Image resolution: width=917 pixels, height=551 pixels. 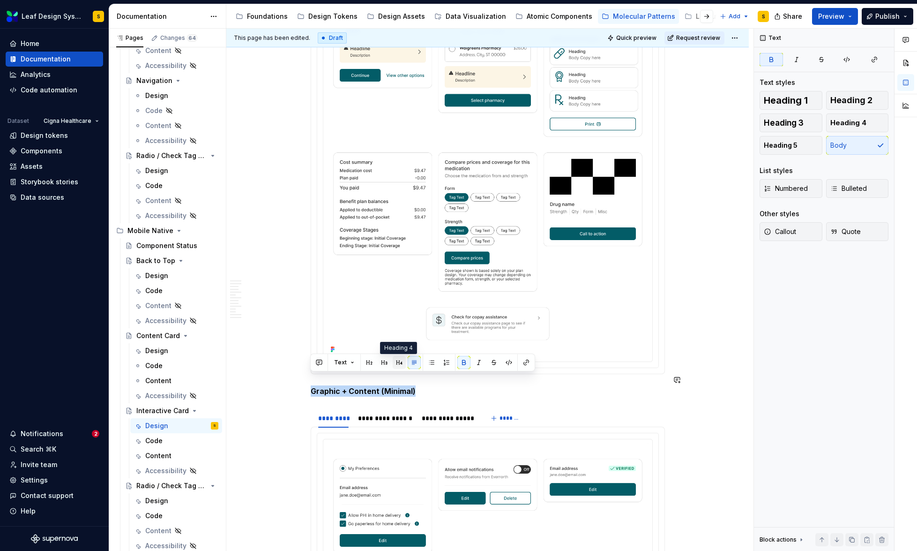 I want to click on a: Code automation, so click(x=54, y=90).